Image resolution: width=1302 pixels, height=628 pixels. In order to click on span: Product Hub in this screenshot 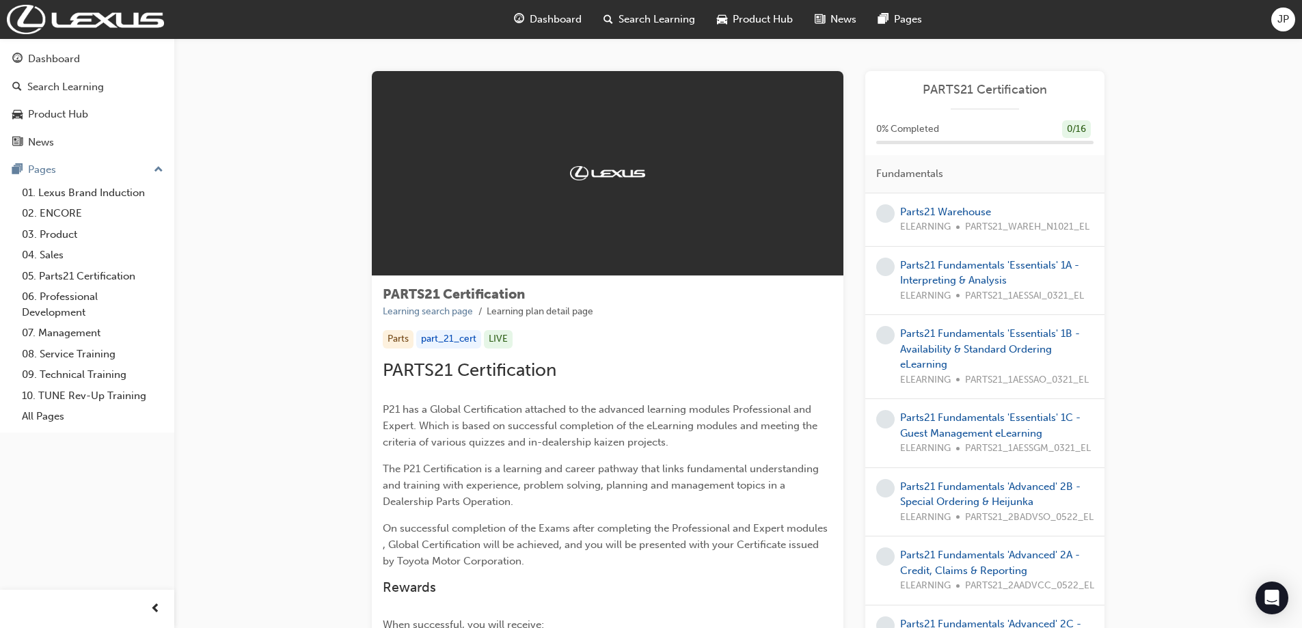, I will do `click(763, 19)`.